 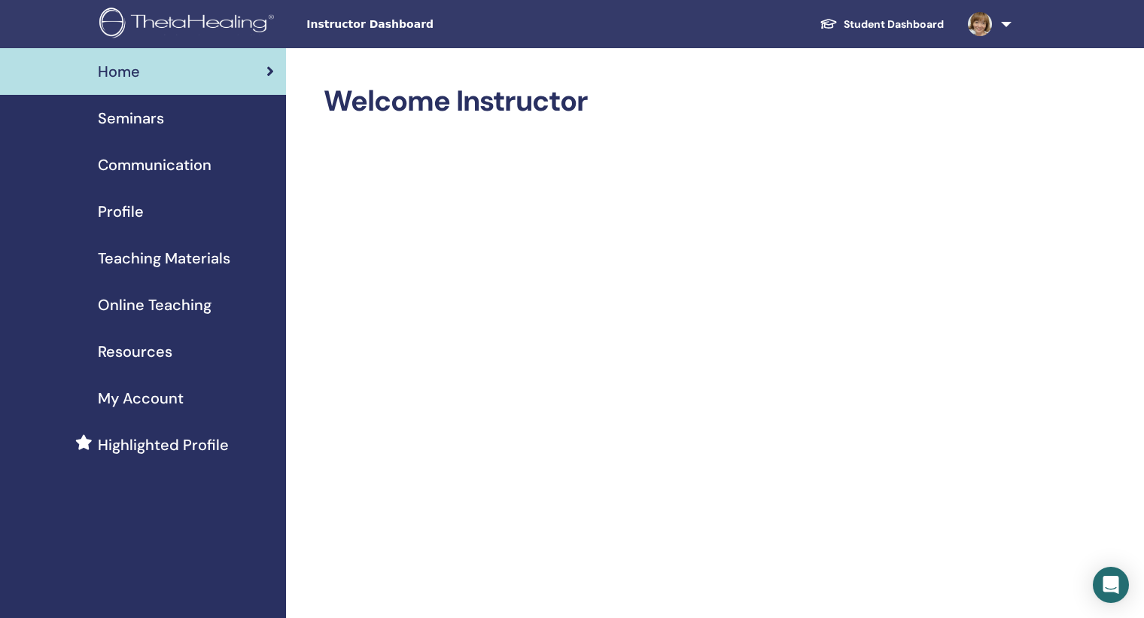 What do you see at coordinates (829, 23) in the screenshot?
I see `img: graduation-cap-white.svg` at bounding box center [829, 23].